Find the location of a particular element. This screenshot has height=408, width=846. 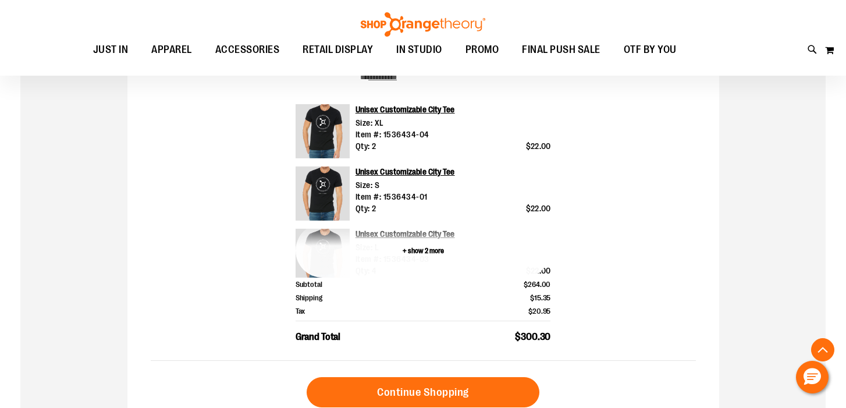

a: Continue Shopping is located at coordinates (423, 392).